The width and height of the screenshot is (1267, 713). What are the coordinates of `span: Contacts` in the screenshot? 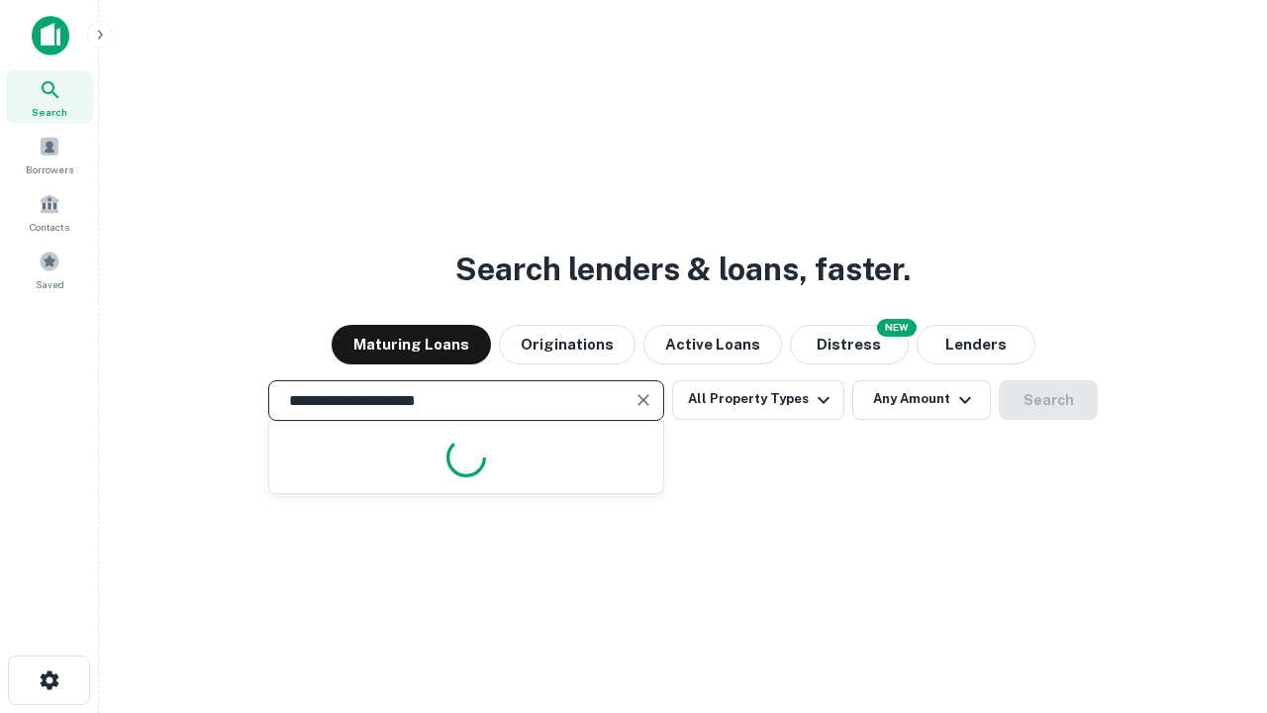 It's located at (50, 227).